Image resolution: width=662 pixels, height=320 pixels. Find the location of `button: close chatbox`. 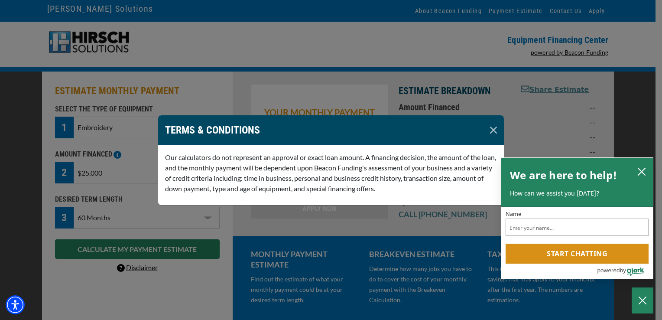

button: close chatbox is located at coordinates (641, 171).